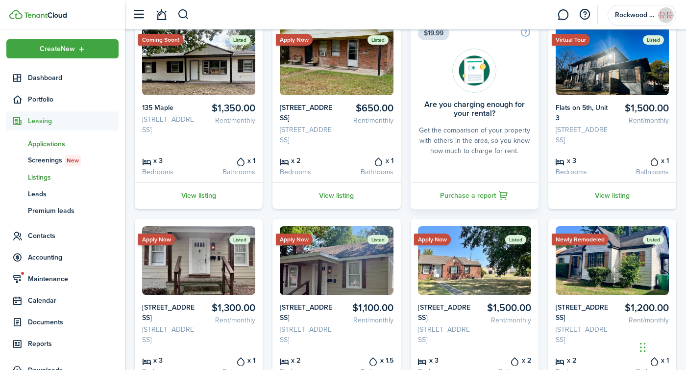 Image resolution: width=686 pixels, height=370 pixels. What do you see at coordinates (62, 144) in the screenshot?
I see `a: Applications` at bounding box center [62, 144].